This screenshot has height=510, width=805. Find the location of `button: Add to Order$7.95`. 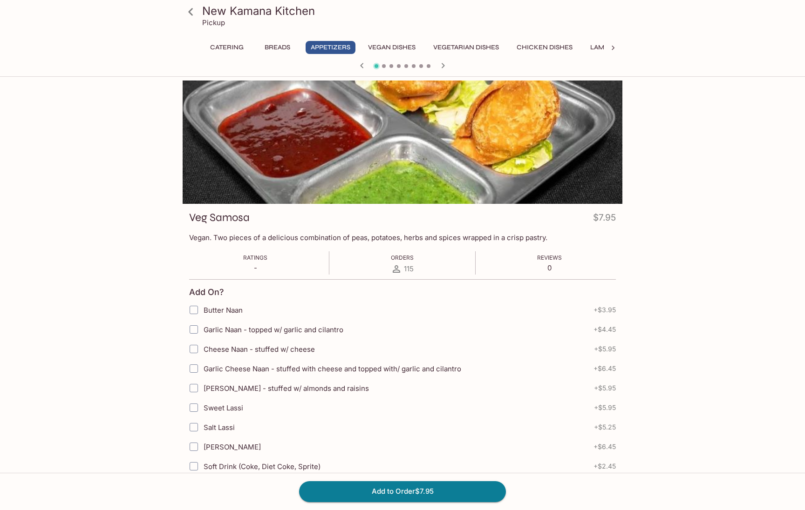

button: Add to Order$7.95 is located at coordinates (402, 492).